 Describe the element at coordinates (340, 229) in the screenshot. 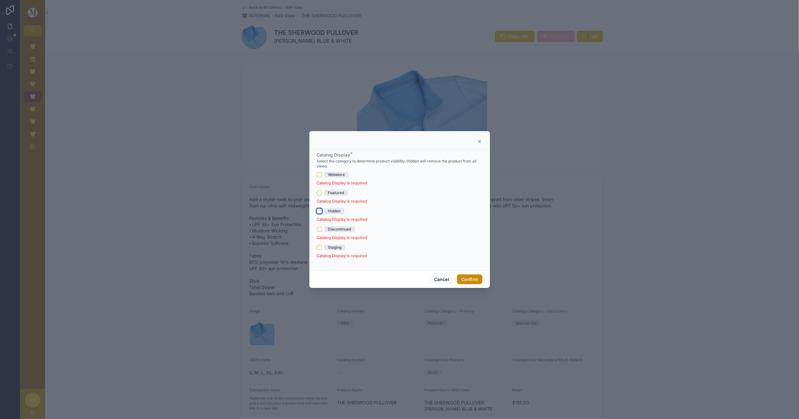

I see `div: Discontinued` at that location.